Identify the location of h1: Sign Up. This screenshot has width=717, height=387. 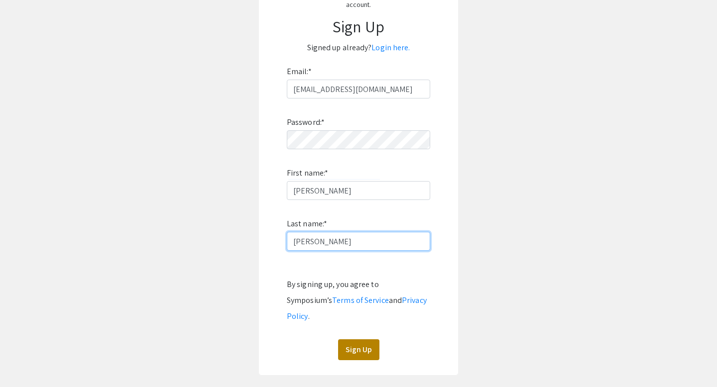
(358, 26).